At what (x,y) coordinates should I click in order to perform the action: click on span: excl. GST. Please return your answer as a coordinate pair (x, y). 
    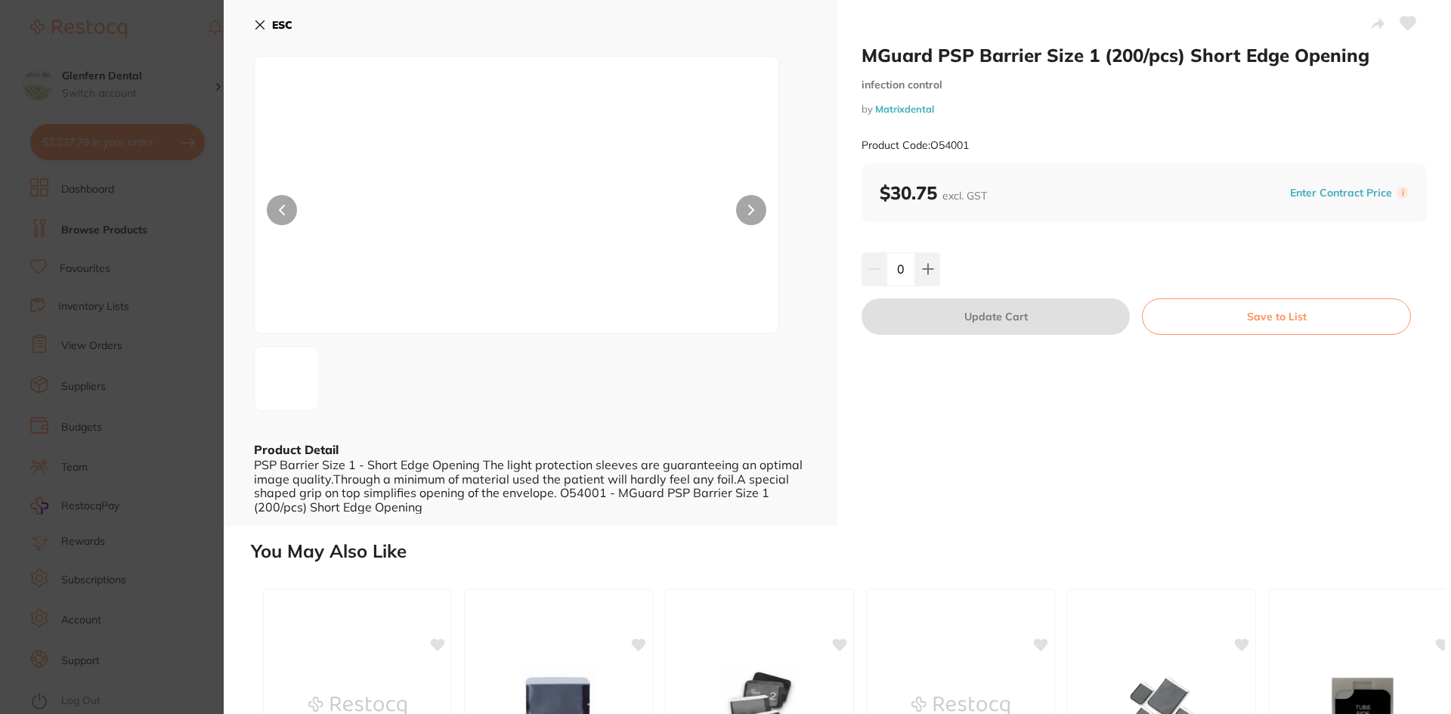
    Looking at the image, I should click on (964, 196).